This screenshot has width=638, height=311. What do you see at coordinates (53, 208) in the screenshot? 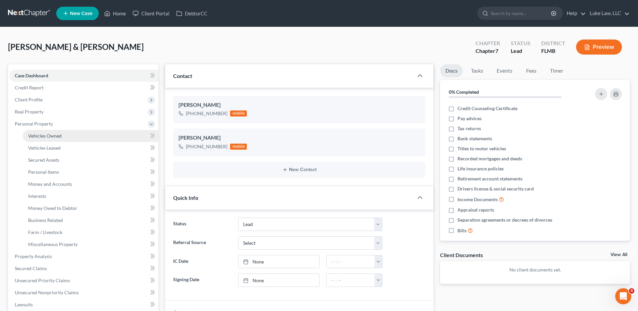
I see `span: Money Owed to Debtor` at bounding box center [53, 208].